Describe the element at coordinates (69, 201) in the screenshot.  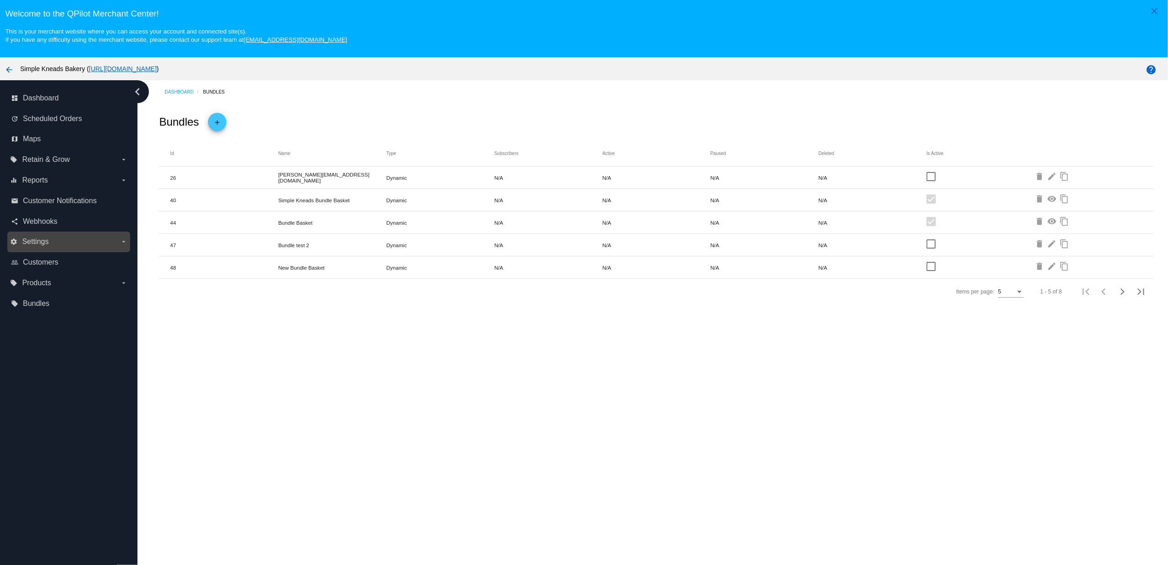
I see `a: email Customer Notifications` at that location.